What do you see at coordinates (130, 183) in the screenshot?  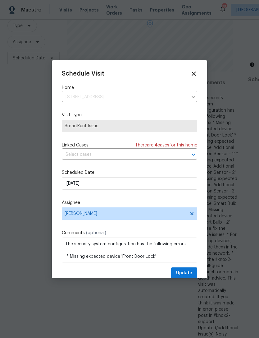 I see `input: M/D/YYYY` at bounding box center [130, 183].